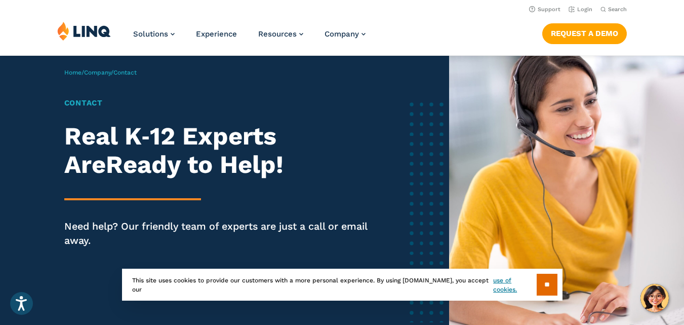 This screenshot has width=684, height=325. I want to click on p: Need help? Our friendly team of experts are just a call or email away., so click(216, 234).